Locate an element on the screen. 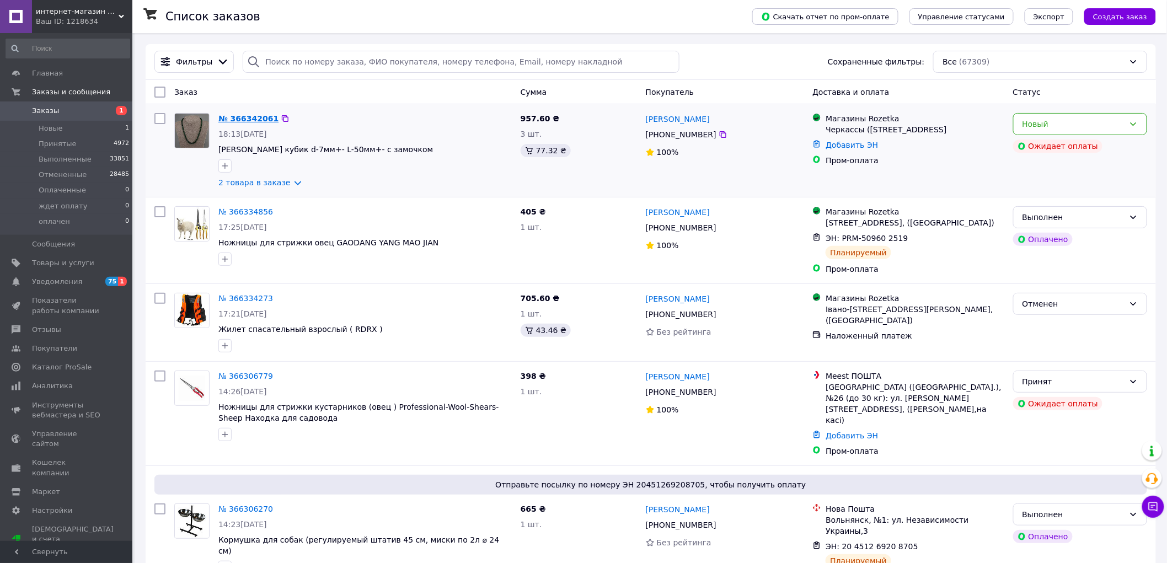  a: Жилет спасательный взрослый ( RDRX ) is located at coordinates (301, 329).